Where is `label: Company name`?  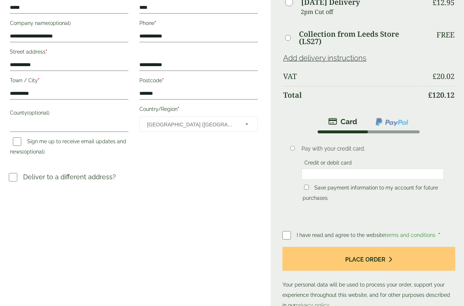 label: Company name is located at coordinates (69, 24).